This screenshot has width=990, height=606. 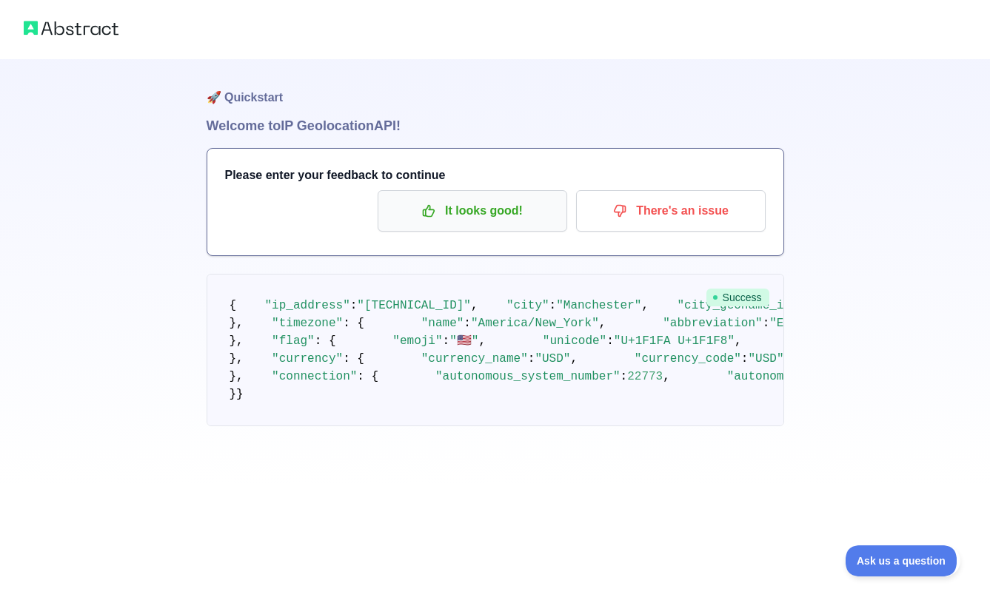 I want to click on span: "EDT", so click(x=787, y=323).